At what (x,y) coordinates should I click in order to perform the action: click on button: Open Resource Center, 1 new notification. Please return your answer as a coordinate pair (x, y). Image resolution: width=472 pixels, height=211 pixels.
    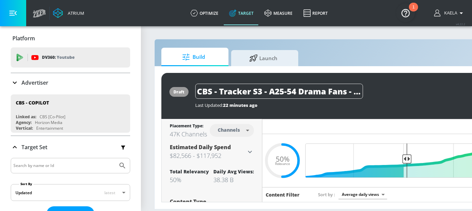
    Looking at the image, I should click on (405, 13).